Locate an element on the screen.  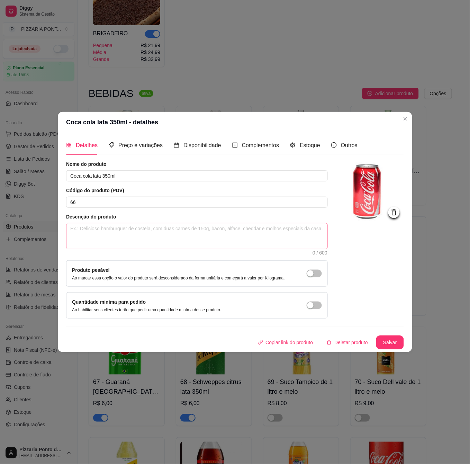
article: Descrição do produto is located at coordinates (197, 217).